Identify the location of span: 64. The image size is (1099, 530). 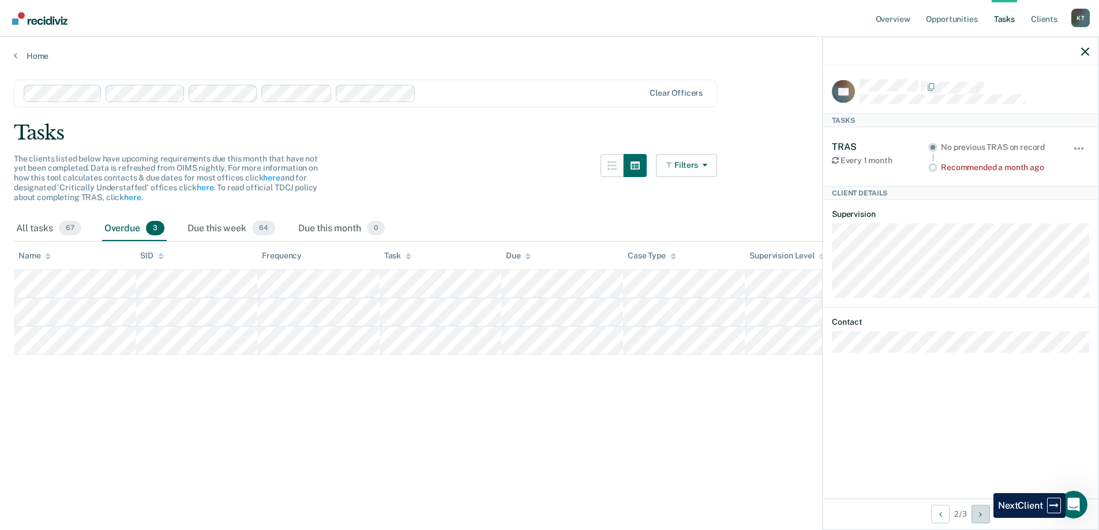
(264, 228).